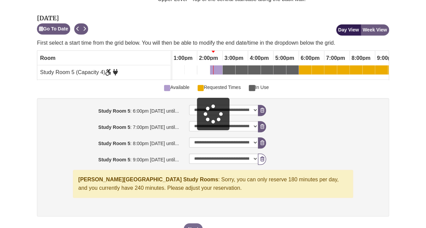 This screenshot has width=426, height=228. What do you see at coordinates (183, 58) in the screenshot?
I see `span: 1:00pm` at bounding box center [183, 58].